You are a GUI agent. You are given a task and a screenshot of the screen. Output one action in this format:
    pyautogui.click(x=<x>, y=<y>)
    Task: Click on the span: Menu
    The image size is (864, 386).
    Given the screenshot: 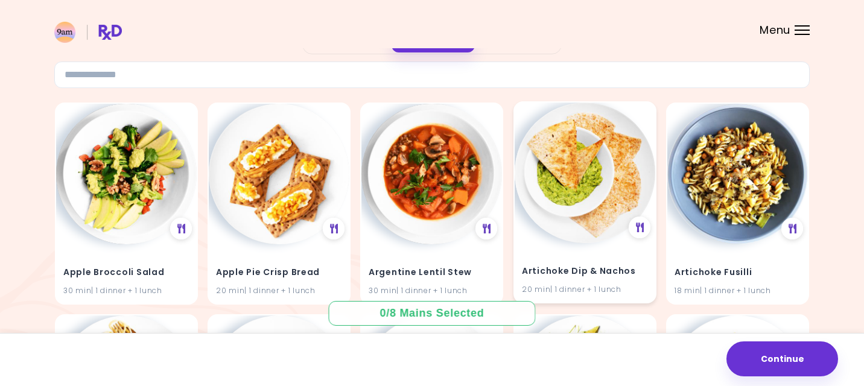 What is the action you would take?
    pyautogui.click(x=775, y=30)
    